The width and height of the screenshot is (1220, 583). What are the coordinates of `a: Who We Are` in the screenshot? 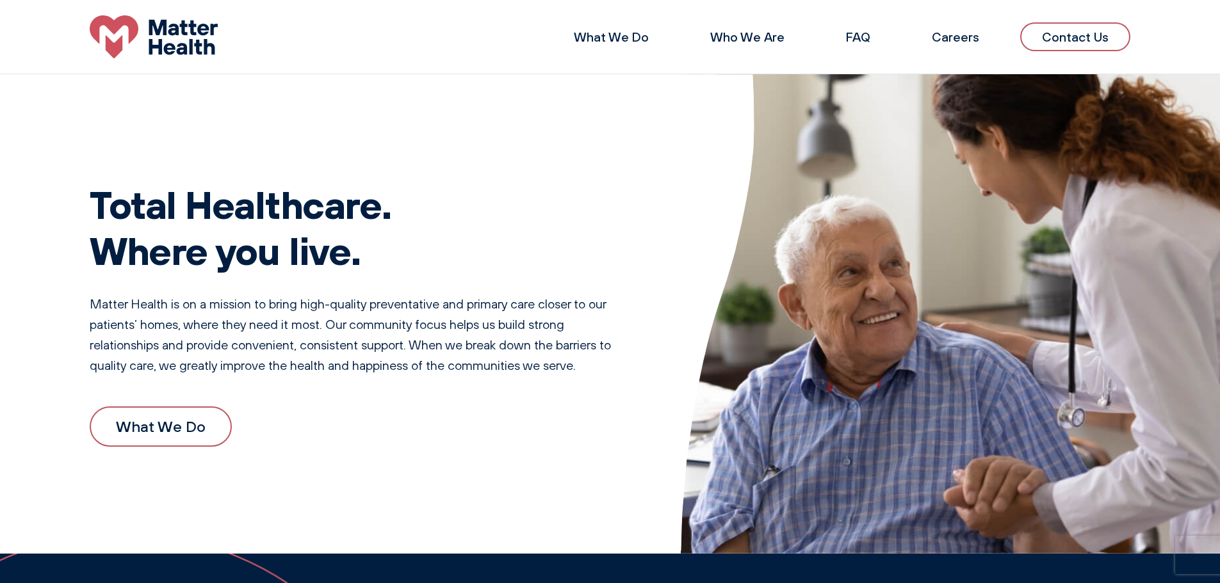 It's located at (747, 36).